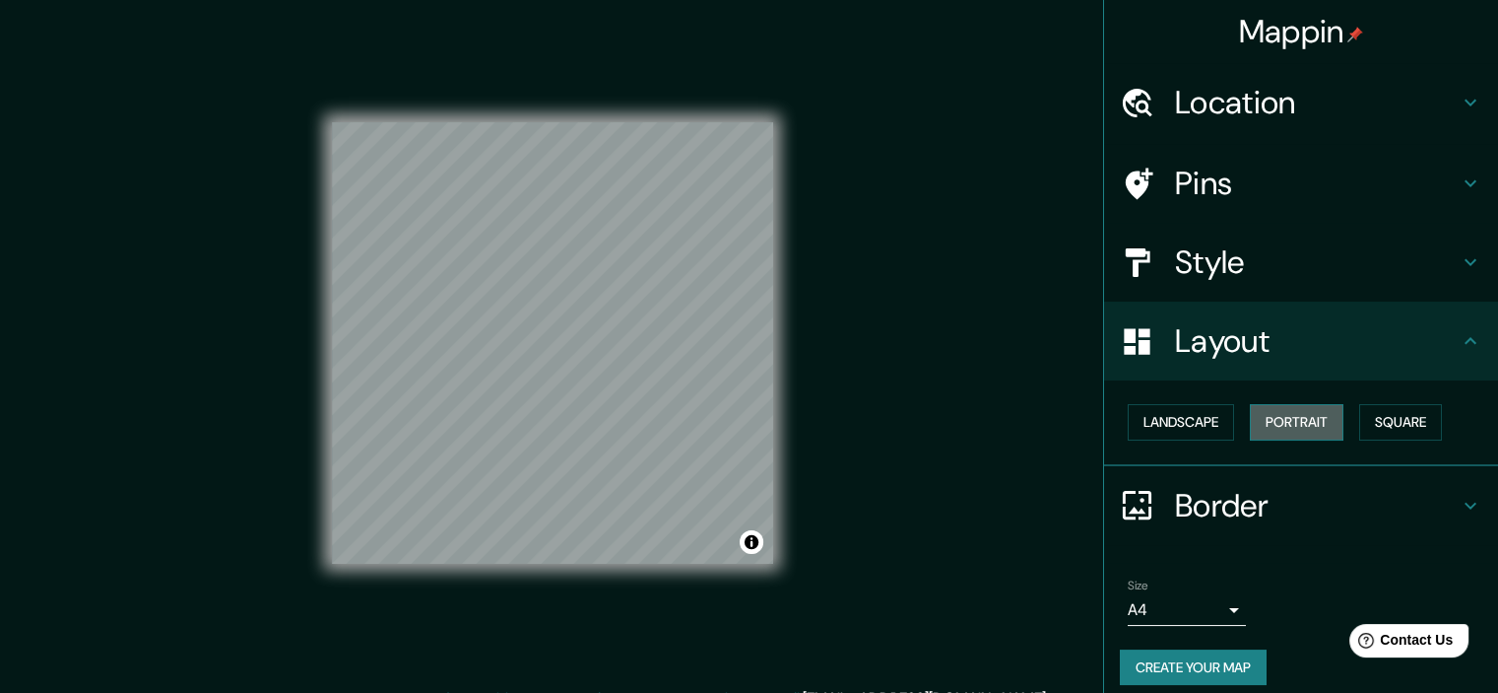  I want to click on h4: Mappin, so click(1301, 32).